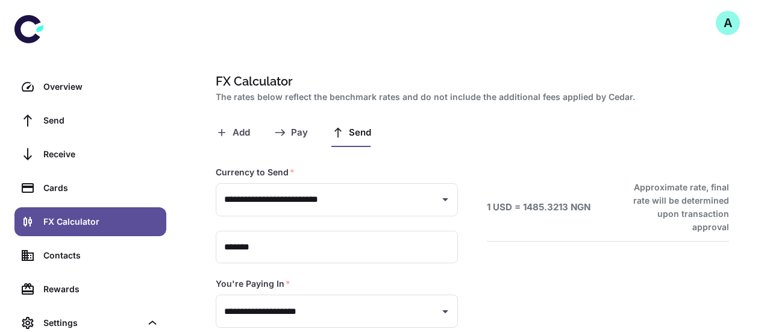 Image resolution: width=764 pixels, height=332 pixels. I want to click on div: Settings, so click(92, 323).